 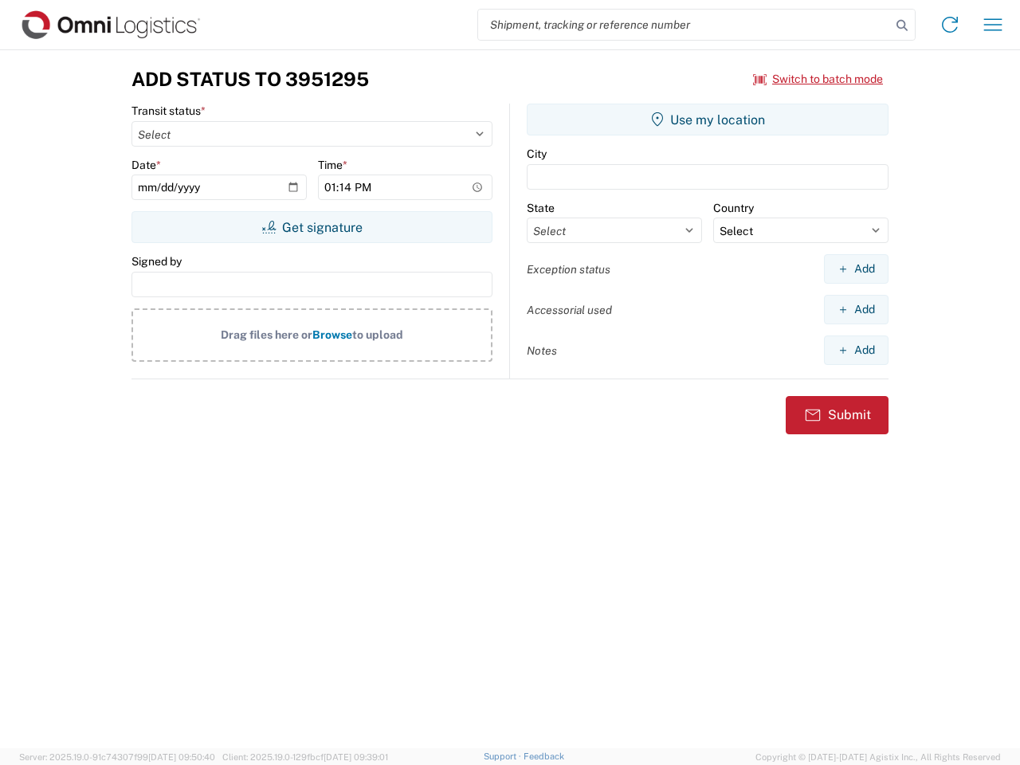 I want to click on button: Use my location, so click(x=707, y=120).